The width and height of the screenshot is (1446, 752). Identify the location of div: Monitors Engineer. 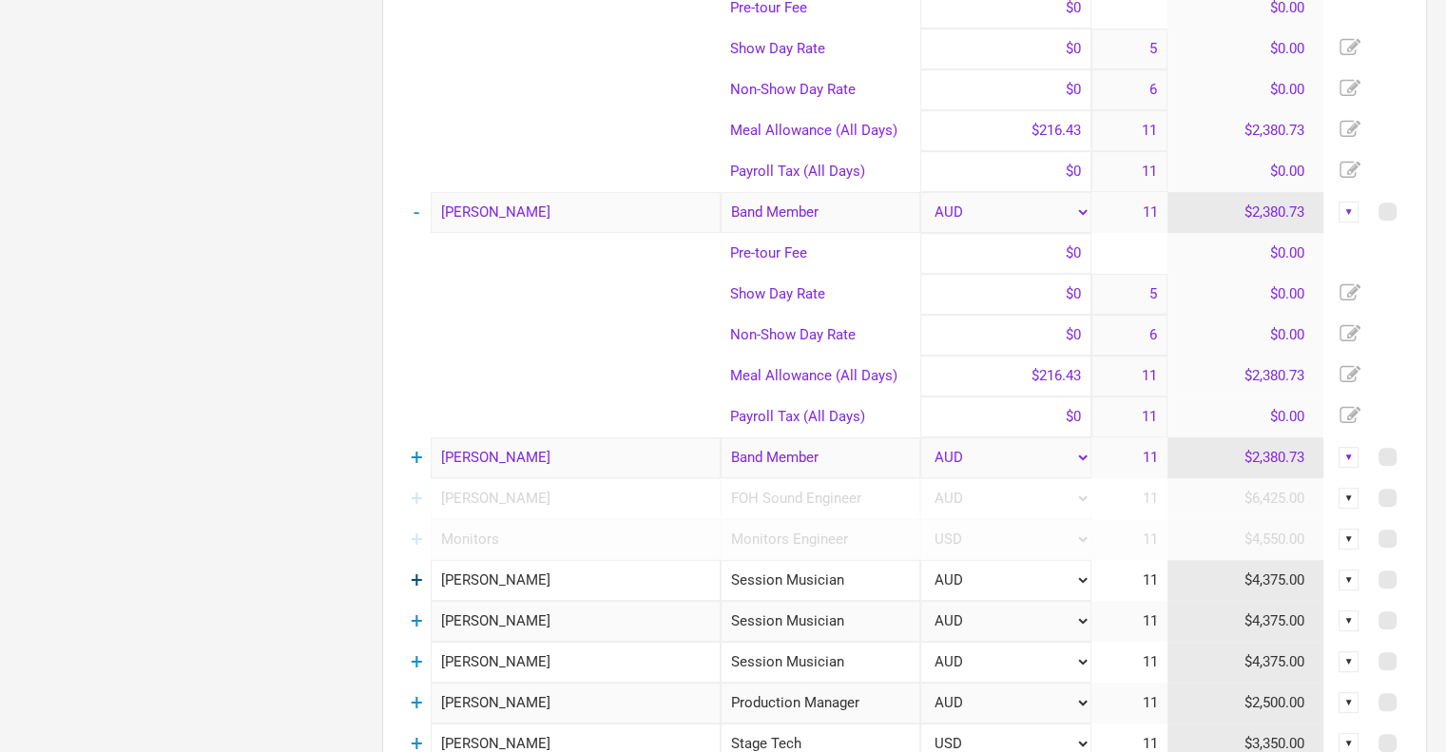
(821, 539).